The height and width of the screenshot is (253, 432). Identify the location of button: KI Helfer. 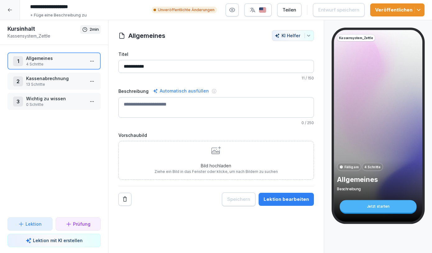
(293, 35).